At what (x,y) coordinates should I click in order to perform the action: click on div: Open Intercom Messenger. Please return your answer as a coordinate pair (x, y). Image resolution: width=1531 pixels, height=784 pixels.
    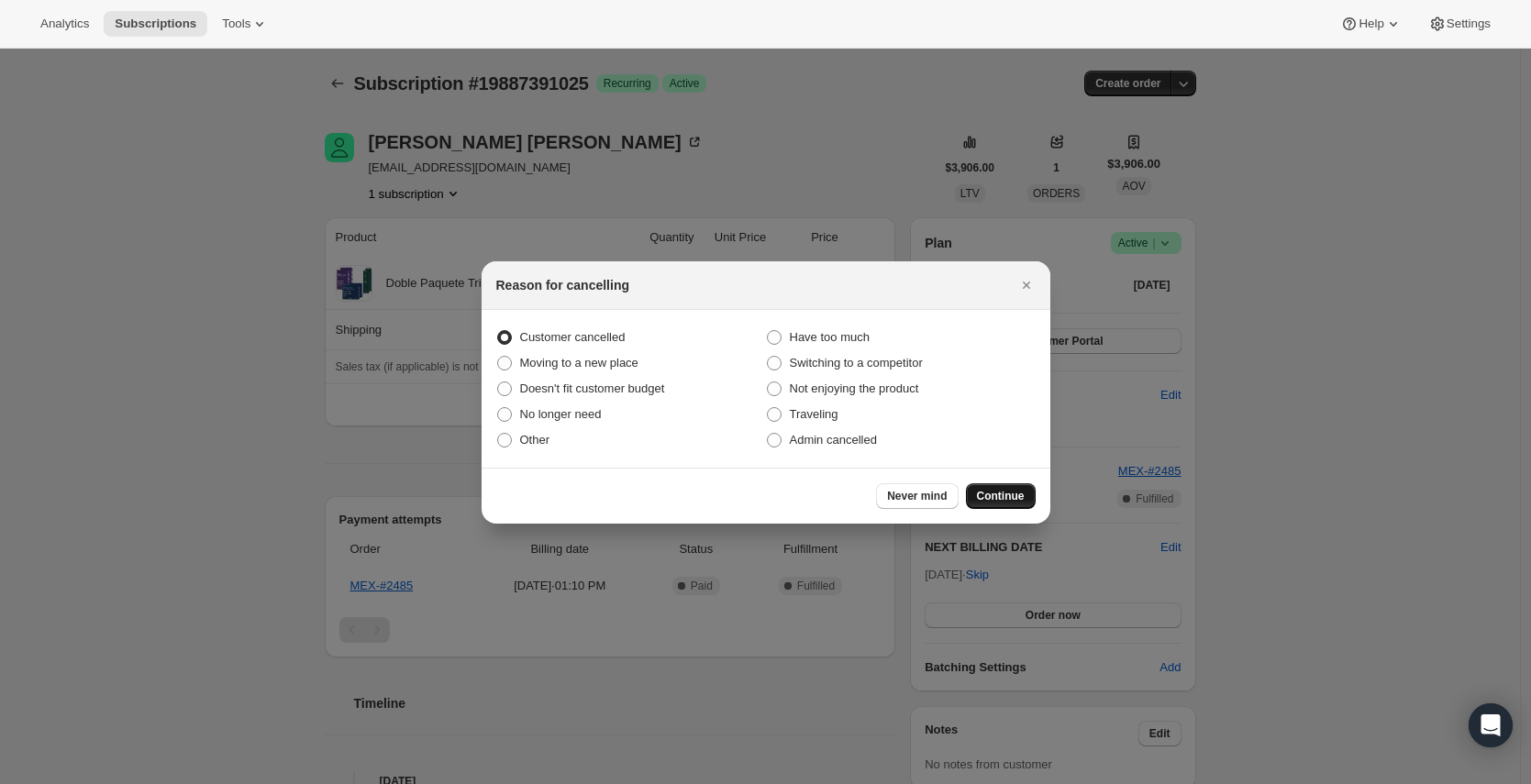
    Looking at the image, I should click on (1491, 726).